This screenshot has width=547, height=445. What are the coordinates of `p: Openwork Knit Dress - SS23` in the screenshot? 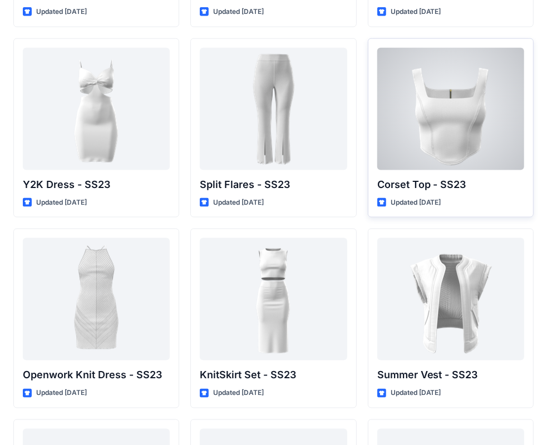 It's located at (96, 375).